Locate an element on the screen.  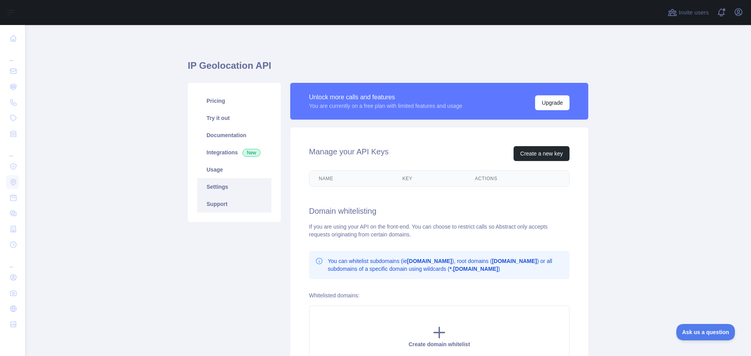
a: Support is located at coordinates (234, 204).